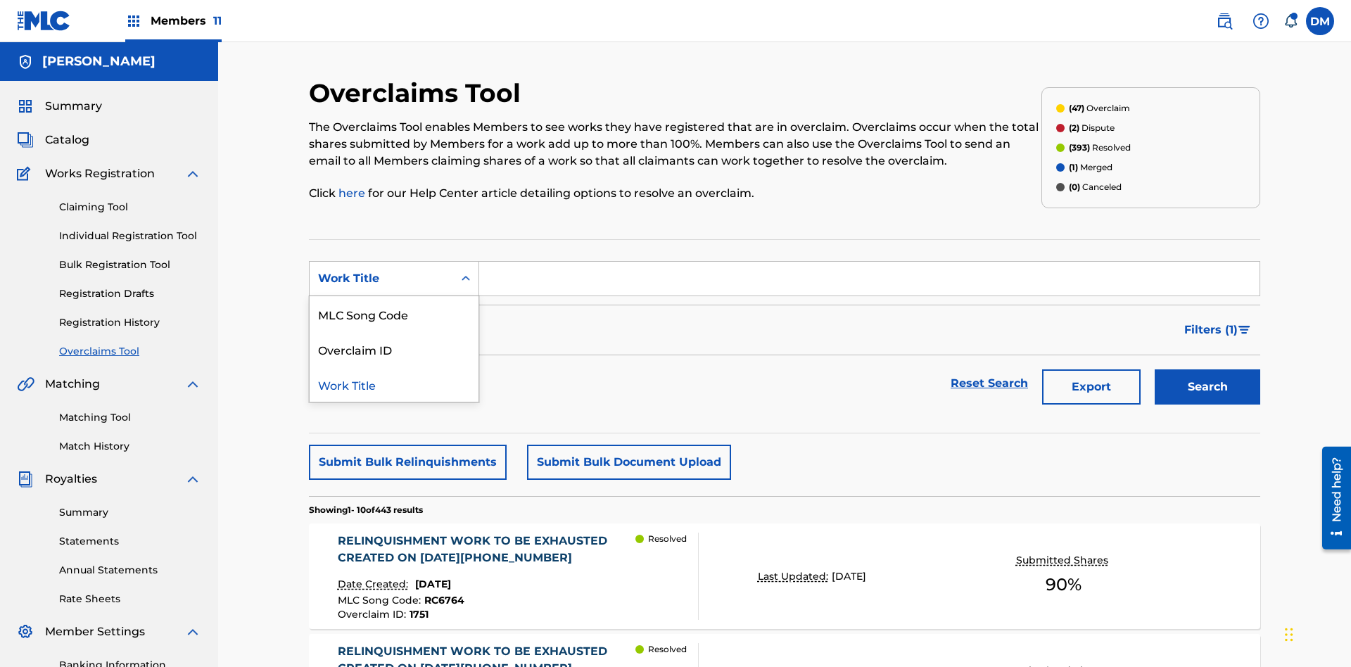 This screenshot has height=667, width=1351. I want to click on button: Search, so click(1208, 387).